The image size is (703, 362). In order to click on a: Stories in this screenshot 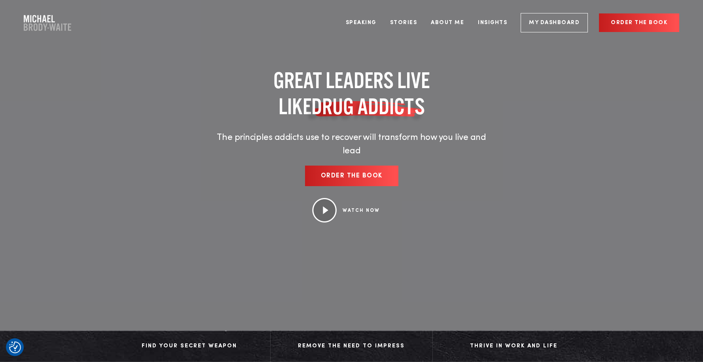, I will do `click(403, 23)`.